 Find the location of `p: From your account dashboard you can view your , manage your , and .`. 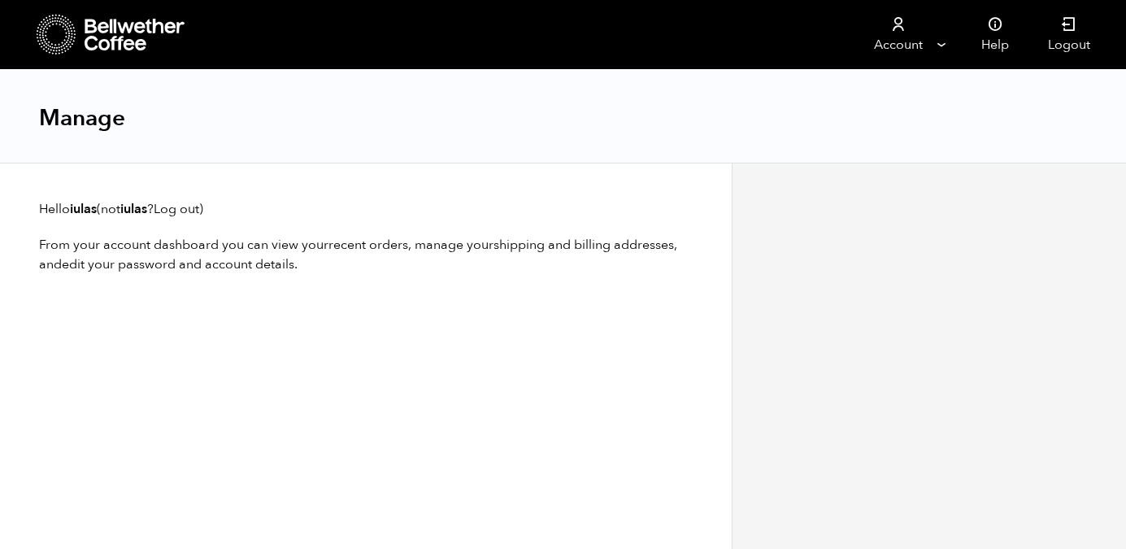

p: From your account dashboard you can view your , manage your , and . is located at coordinates (366, 254).